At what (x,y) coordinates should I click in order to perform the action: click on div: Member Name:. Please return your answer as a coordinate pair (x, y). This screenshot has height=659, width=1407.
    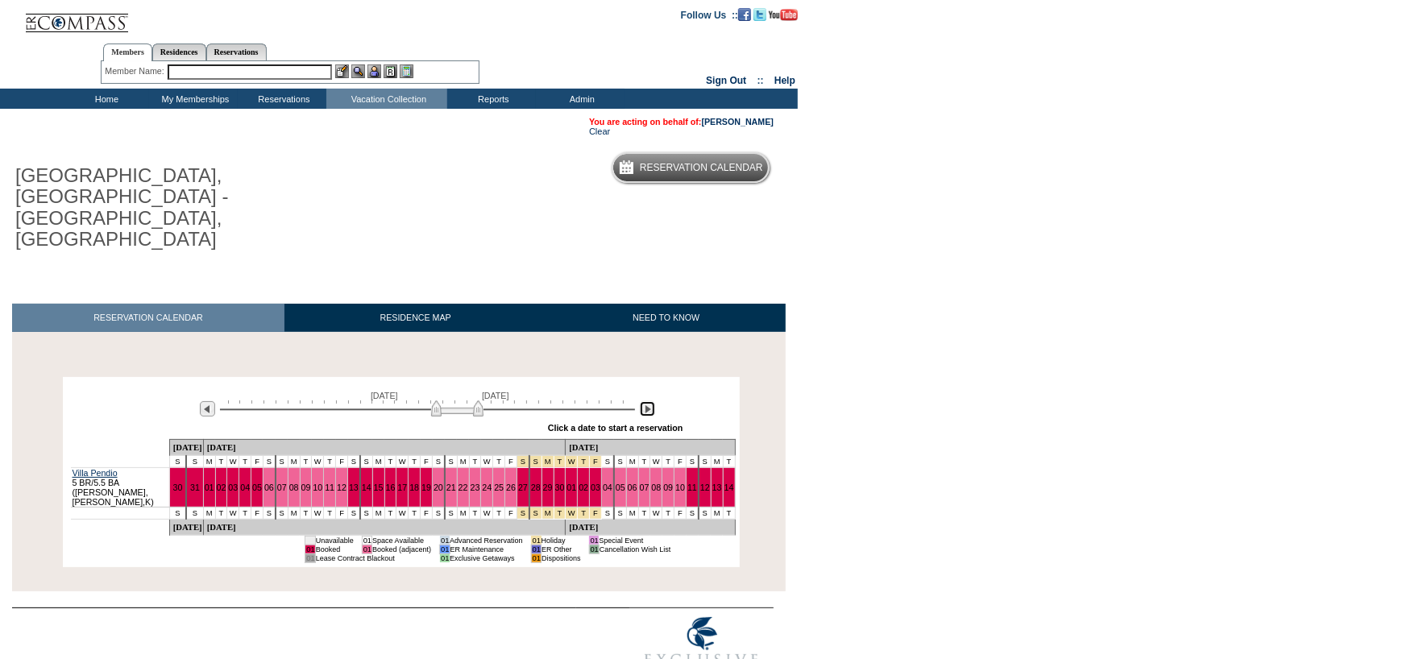
    Looking at the image, I should click on (135, 71).